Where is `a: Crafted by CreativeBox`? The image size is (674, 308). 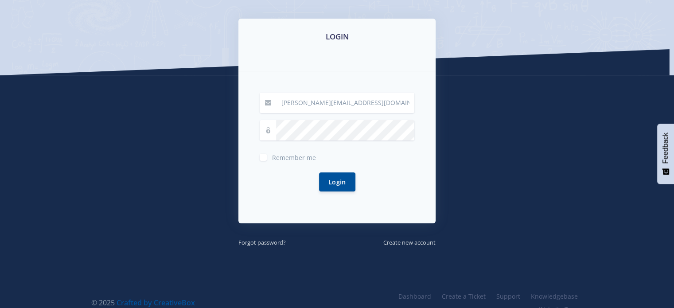 a: Crafted by CreativeBox is located at coordinates (156, 303).